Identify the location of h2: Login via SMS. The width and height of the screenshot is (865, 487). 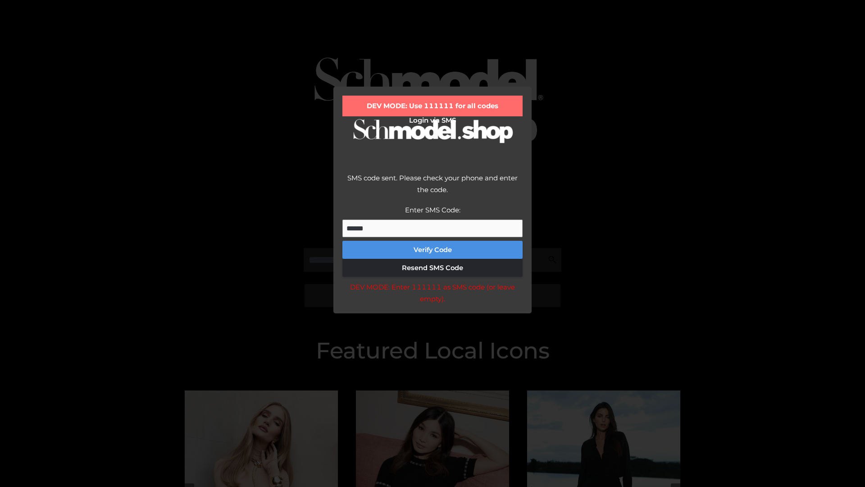
(433, 120).